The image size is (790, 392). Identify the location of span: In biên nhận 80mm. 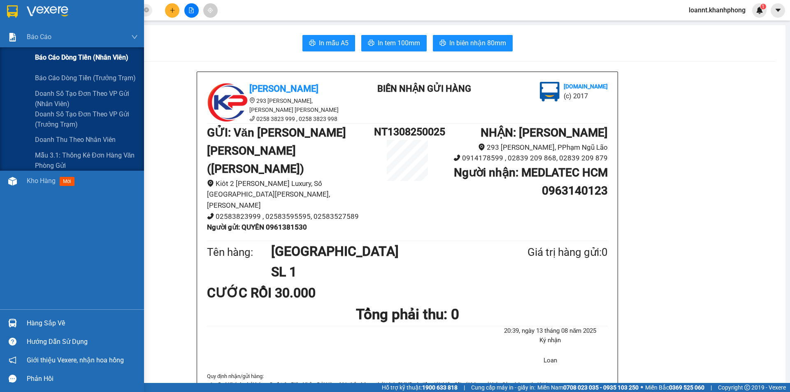
(477, 43).